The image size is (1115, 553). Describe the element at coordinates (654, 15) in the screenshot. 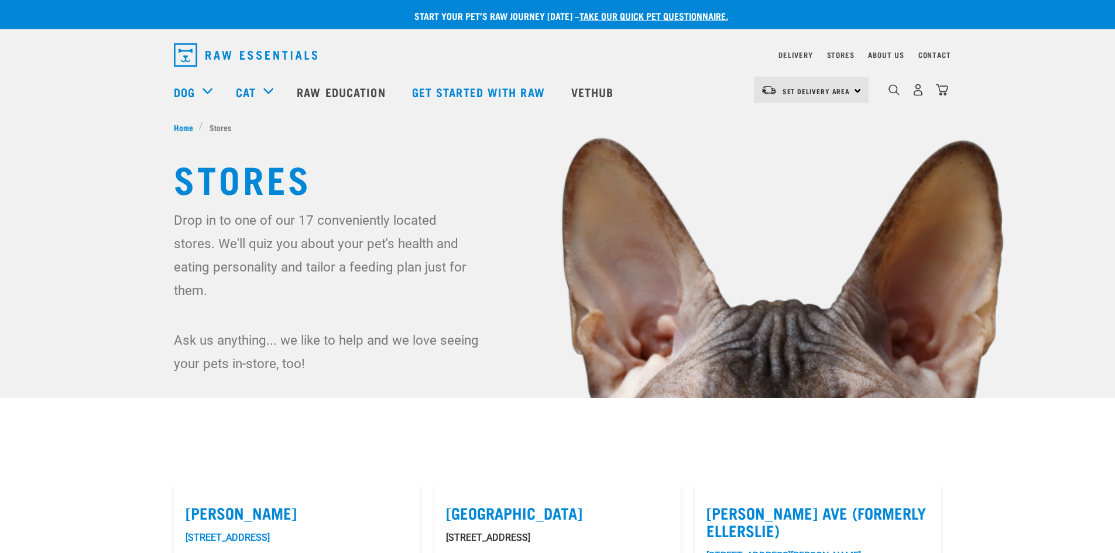

I see `a: take our quick pet questionnaire.` at that location.